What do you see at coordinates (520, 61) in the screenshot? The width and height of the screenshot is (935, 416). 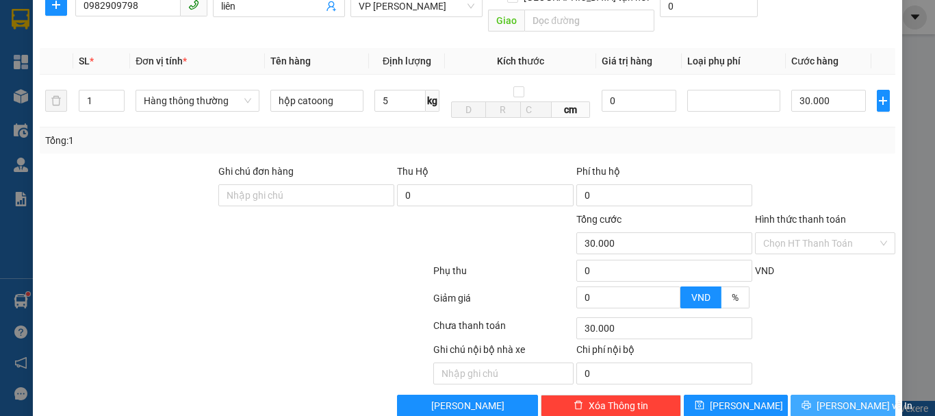 I see `span: Kích thước` at bounding box center [520, 61].